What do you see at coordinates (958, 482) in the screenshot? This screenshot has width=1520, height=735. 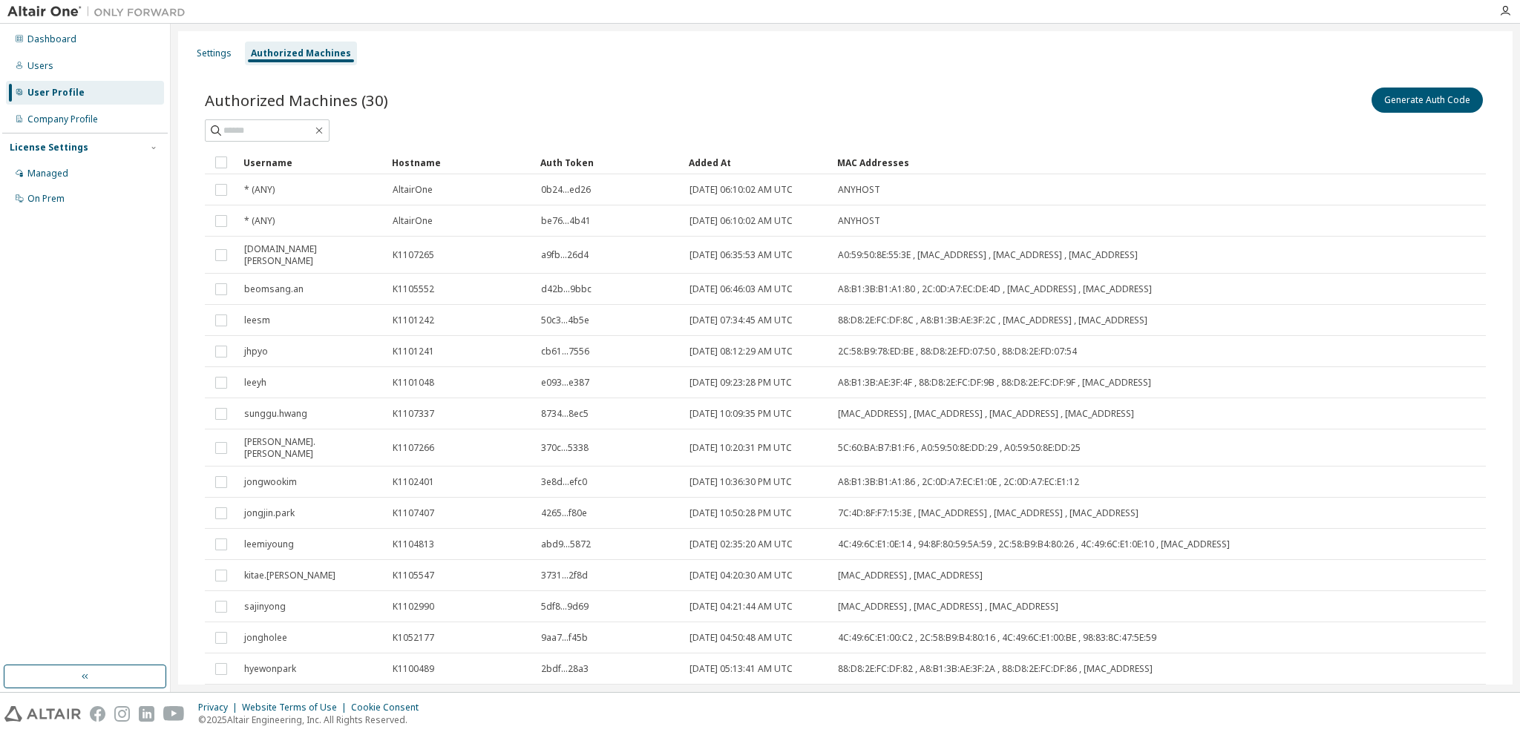 I see `span: A8:B1:3B:B1:A1:86 , 2C:0D:A7:EC:E1:0E , 2C:0D:A7:EC:E1:12` at bounding box center [958, 482].